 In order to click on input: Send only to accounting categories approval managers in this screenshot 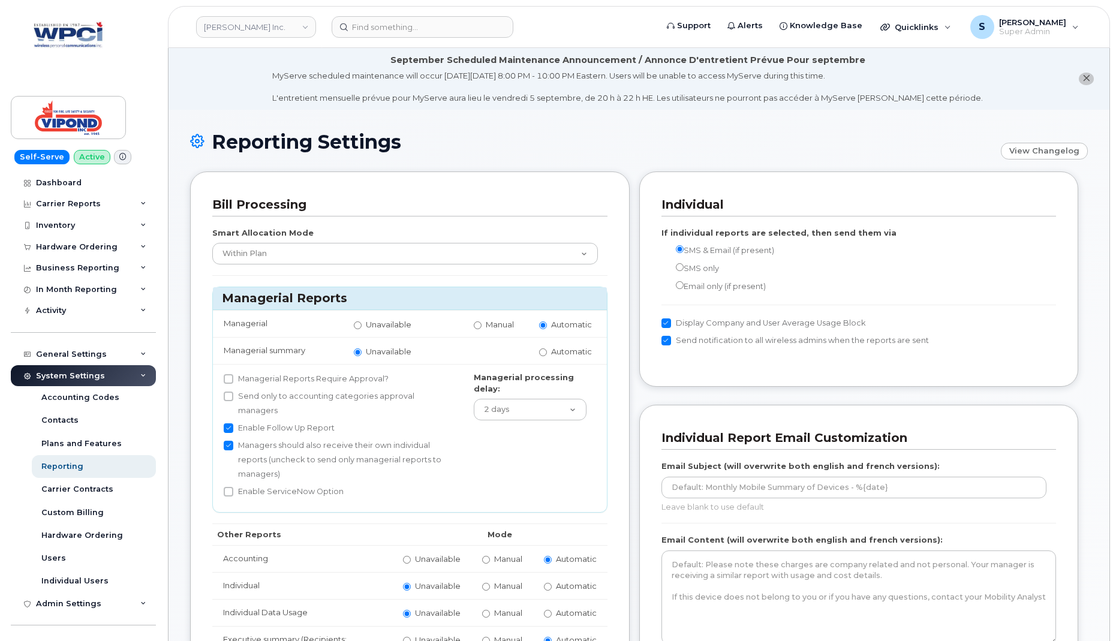, I will do `click(228, 396)`.